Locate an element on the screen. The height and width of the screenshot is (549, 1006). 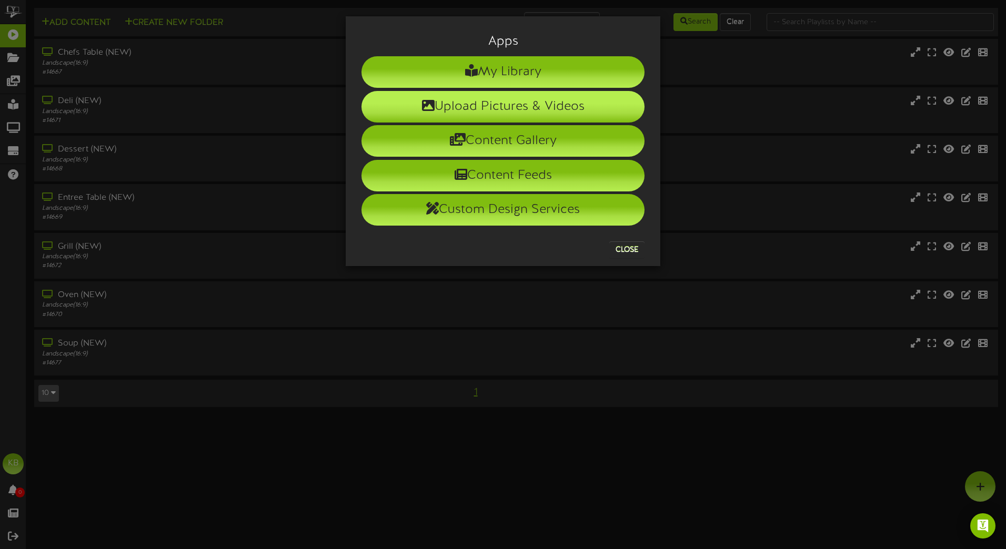
div: Open Intercom Messenger is located at coordinates (983, 526).